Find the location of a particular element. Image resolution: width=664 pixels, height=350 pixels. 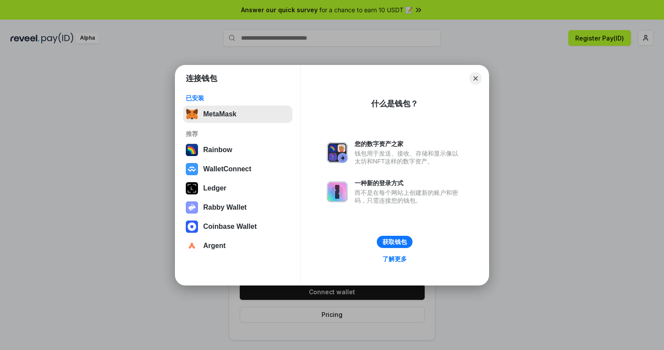

div: 您的数字资产之家 is located at coordinates (409, 144).